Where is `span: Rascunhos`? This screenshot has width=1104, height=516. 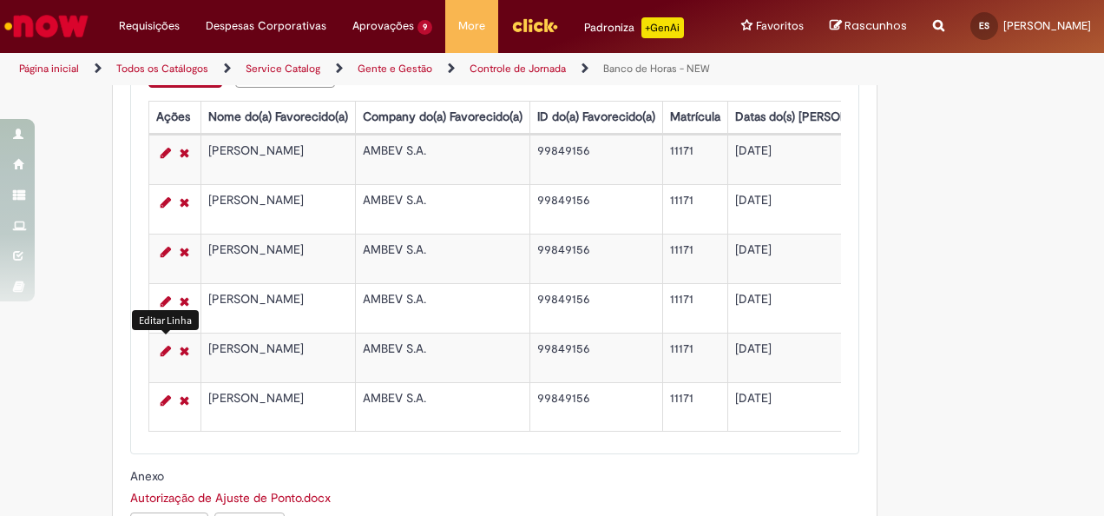 span: Rascunhos is located at coordinates (876, 25).